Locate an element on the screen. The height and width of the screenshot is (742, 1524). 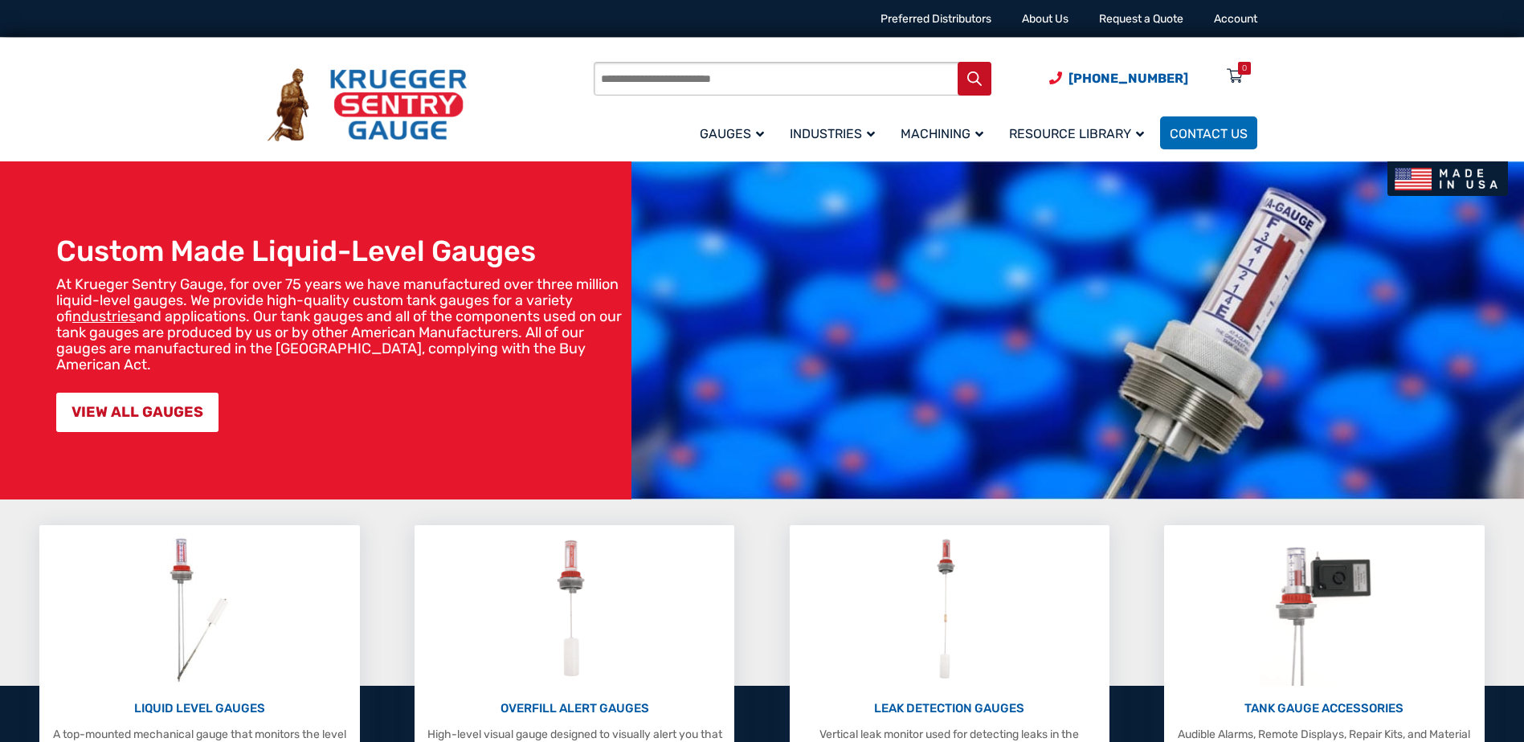
img: Tank Gauge Accessories is located at coordinates (1324, 610).